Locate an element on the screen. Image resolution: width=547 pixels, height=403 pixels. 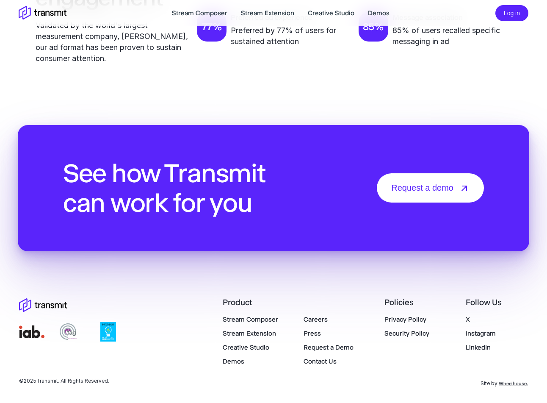
a: X is located at coordinates (468, 319).